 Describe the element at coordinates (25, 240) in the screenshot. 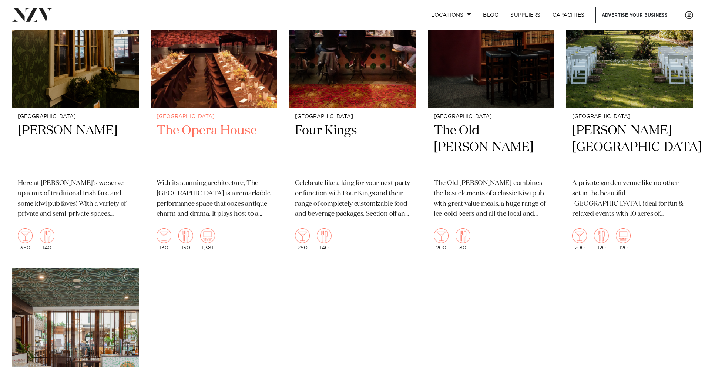

I see `div: 350` at that location.